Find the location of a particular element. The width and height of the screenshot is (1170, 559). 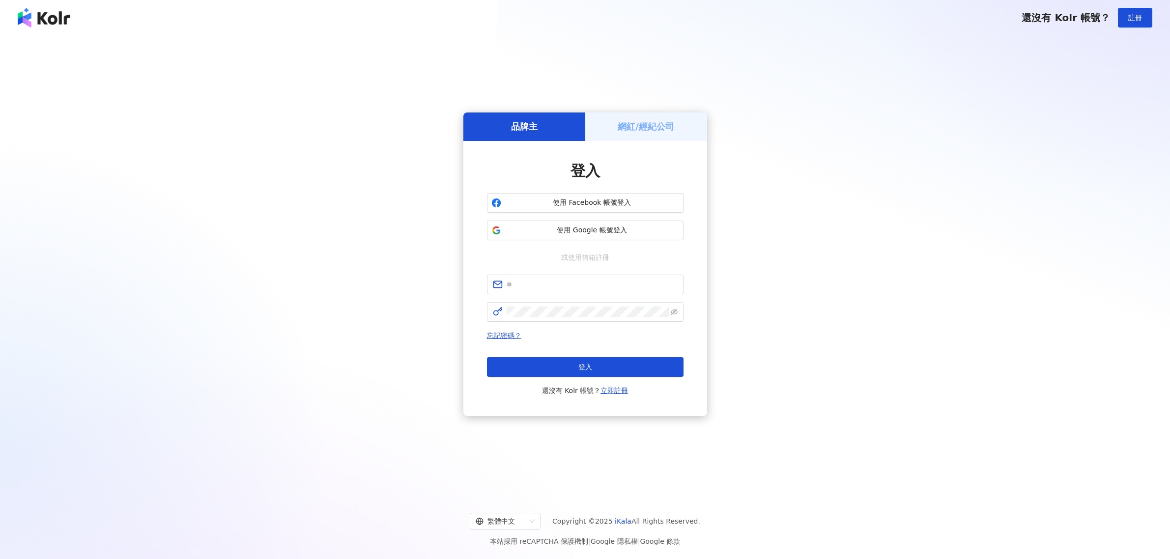

a: 忘記密碼？ is located at coordinates (504, 336).